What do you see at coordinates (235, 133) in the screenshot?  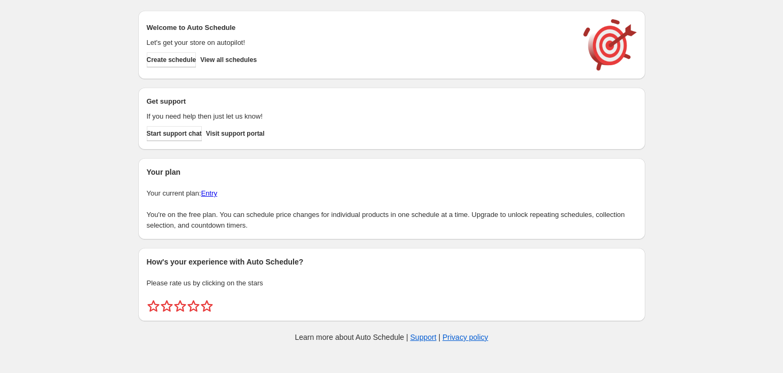 I see `span: Visit support portal` at bounding box center [235, 133].